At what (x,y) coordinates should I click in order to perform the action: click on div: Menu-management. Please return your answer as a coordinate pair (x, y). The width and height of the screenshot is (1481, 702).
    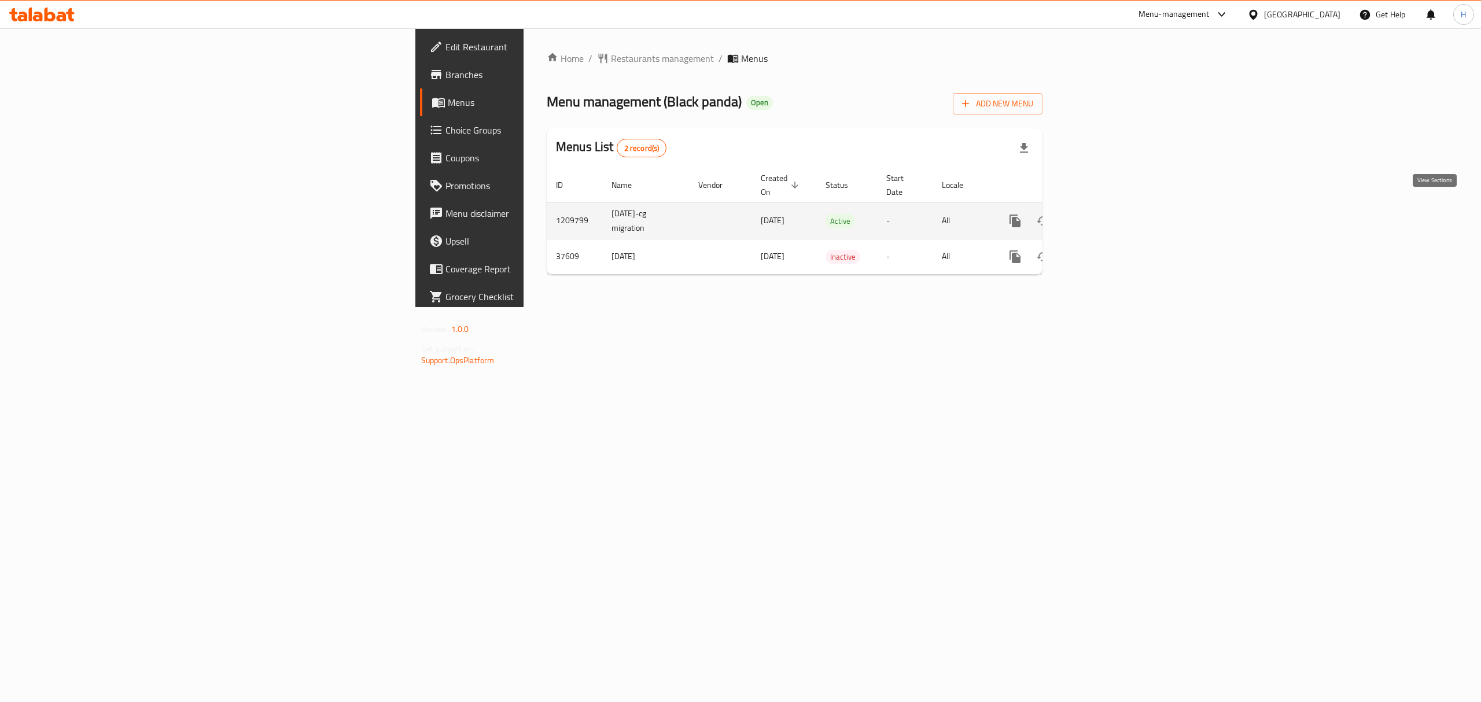
    Looking at the image, I should click on (1174, 14).